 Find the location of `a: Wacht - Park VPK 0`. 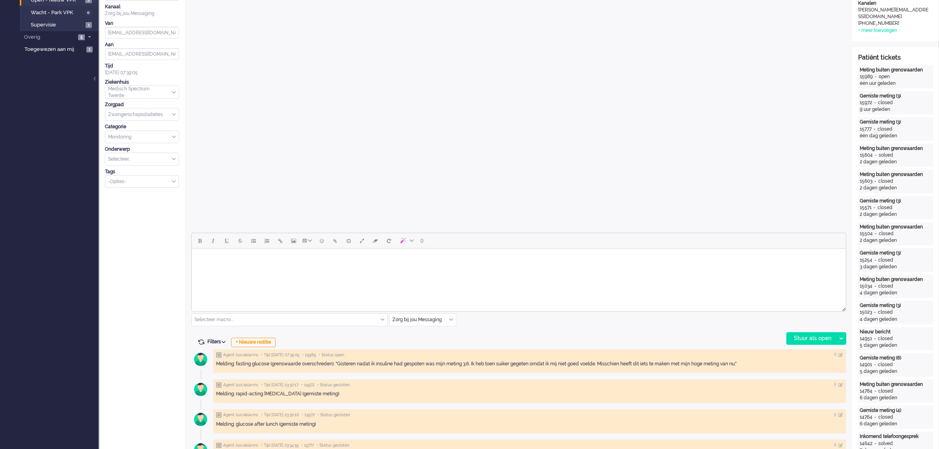

a: Wacht - Park VPK 0 is located at coordinates (60, 12).